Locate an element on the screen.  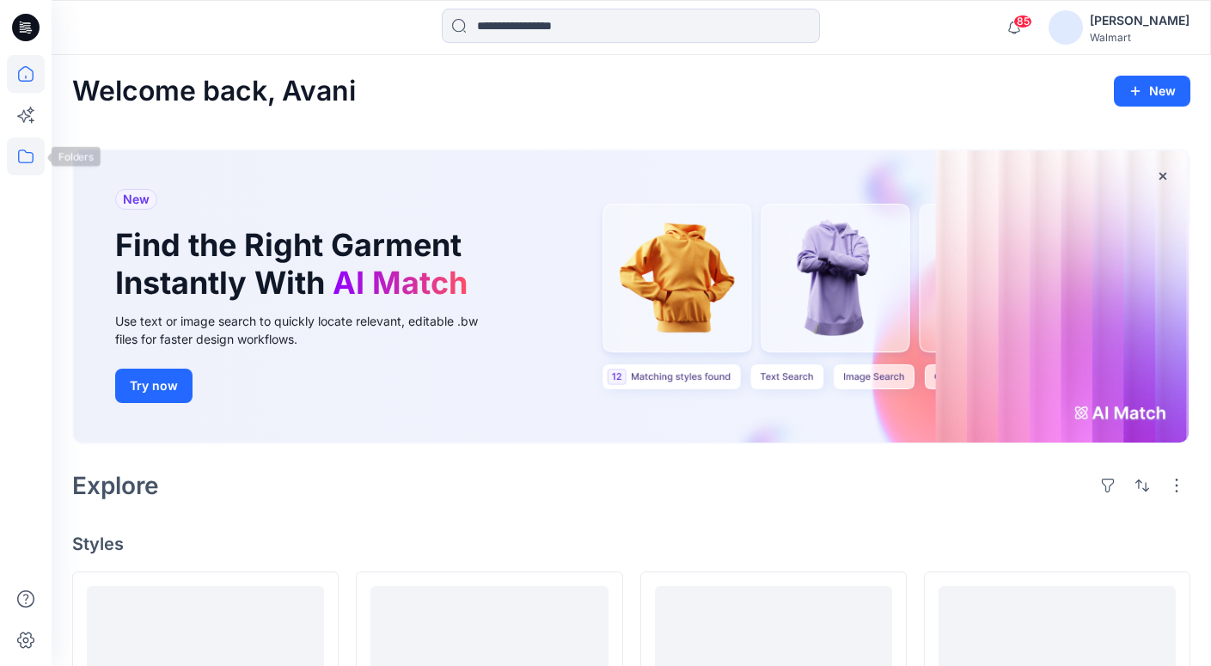
button: New is located at coordinates (1151, 91).